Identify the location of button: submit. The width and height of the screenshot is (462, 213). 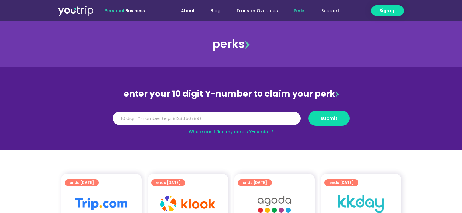
(329, 118).